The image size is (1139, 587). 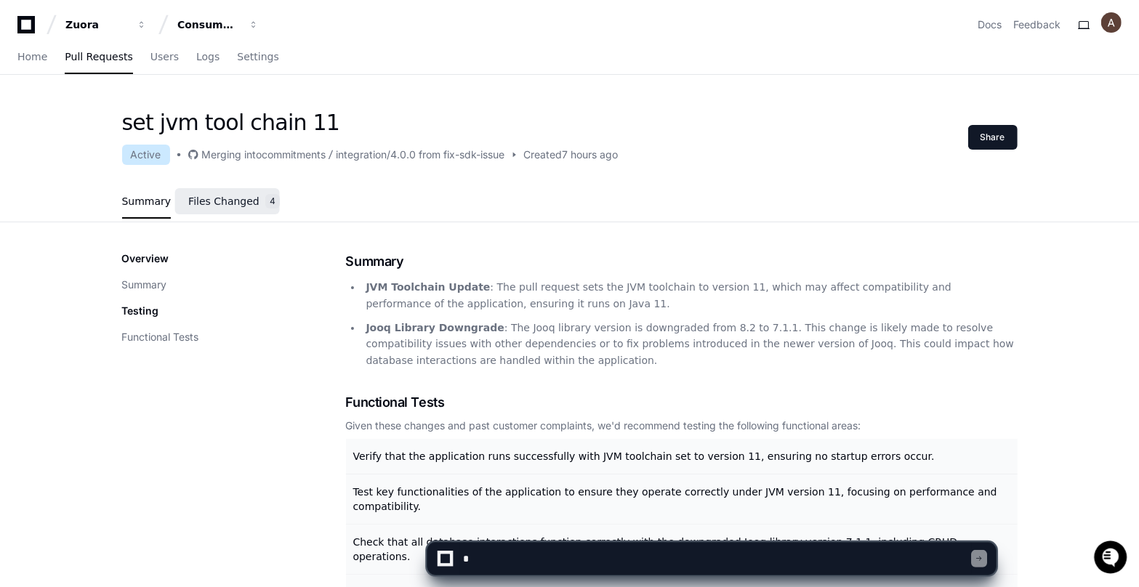 What do you see at coordinates (139, 158) in the screenshot?
I see `a: Powered byPylon` at bounding box center [139, 158].